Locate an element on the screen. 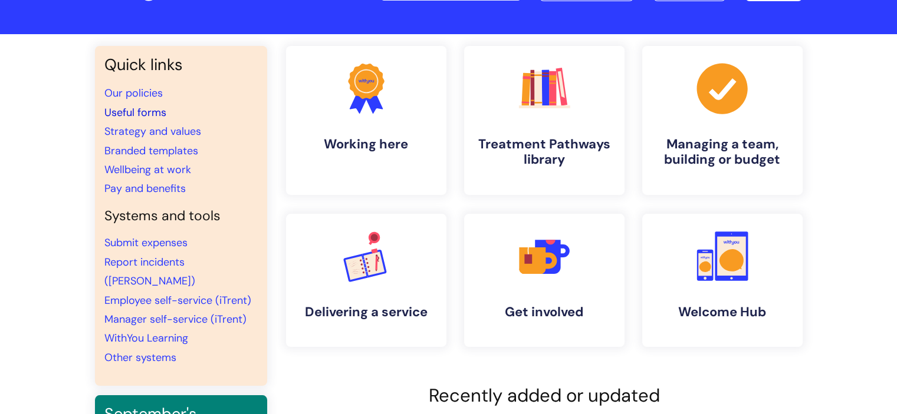  h2: Recently added or updated is located at coordinates (544, 396).